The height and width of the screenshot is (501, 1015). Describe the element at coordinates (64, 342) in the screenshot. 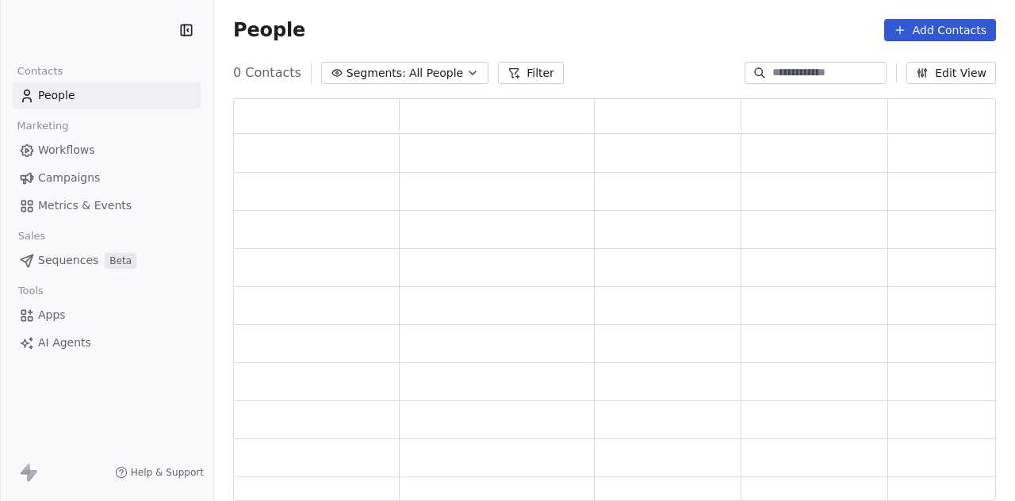

I see `span: AI Agents` at that location.